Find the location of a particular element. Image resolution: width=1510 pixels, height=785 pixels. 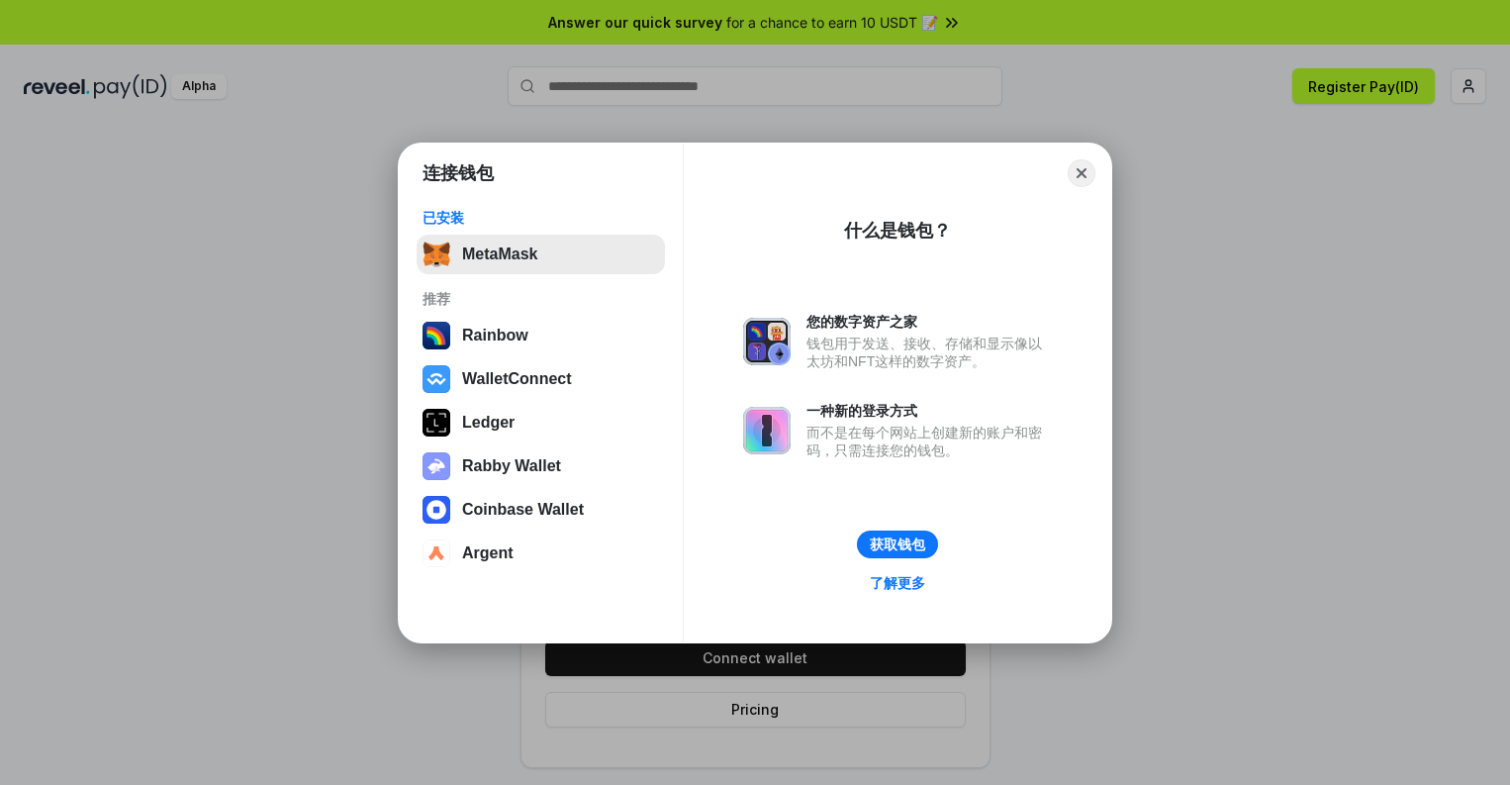

h1: 连接钱包 is located at coordinates (458, 173).